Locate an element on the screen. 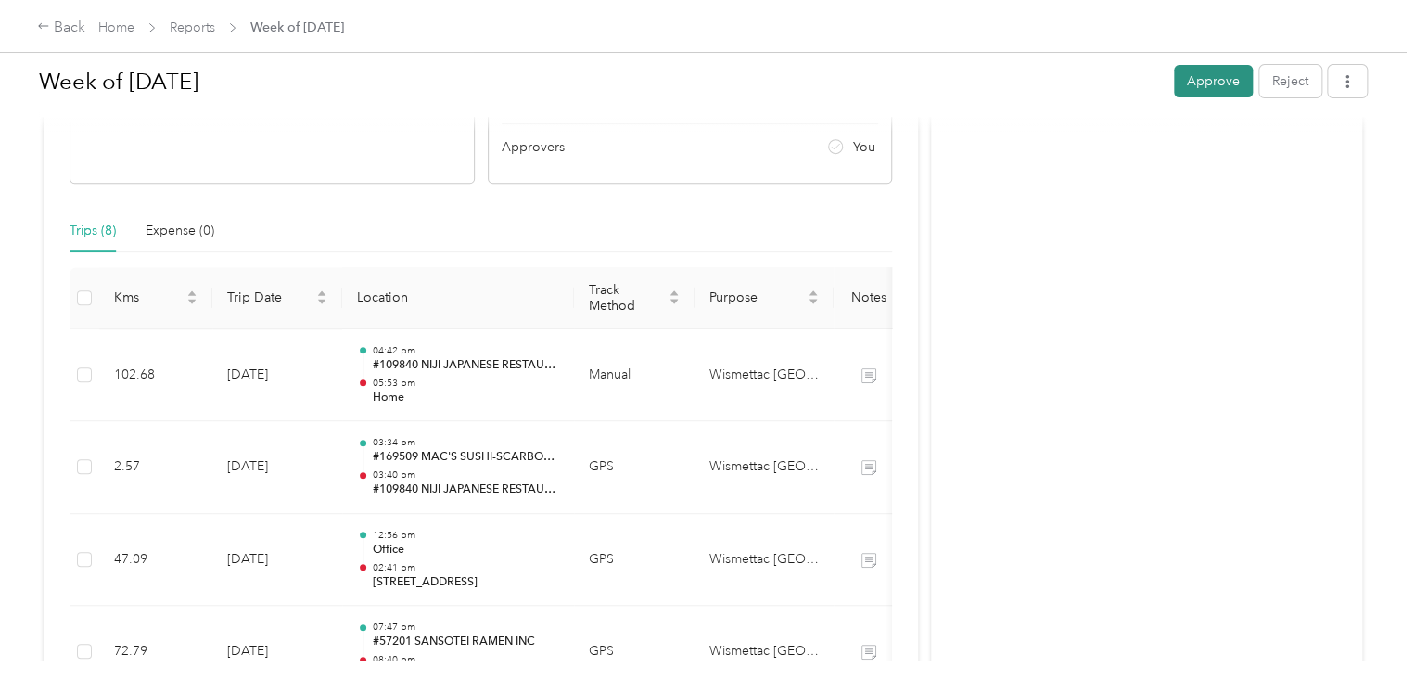 The image size is (1415, 693). th: Track Method is located at coordinates (634, 298).